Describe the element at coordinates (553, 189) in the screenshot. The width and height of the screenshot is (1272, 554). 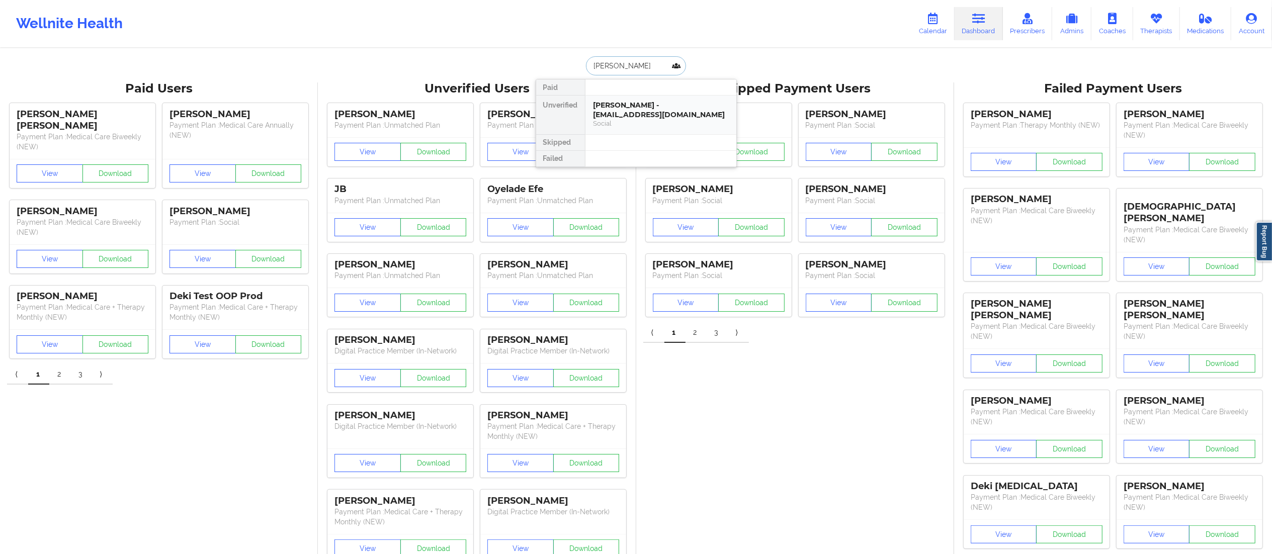
I see `div: Oyelade Efe` at that location.